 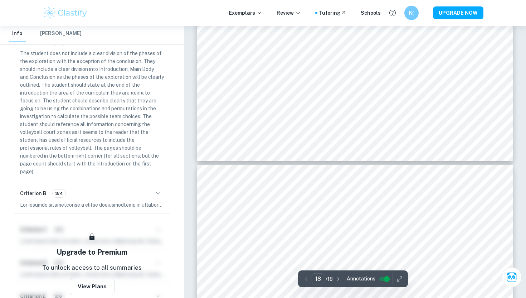 I want to click on a: Tutoring, so click(x=333, y=13).